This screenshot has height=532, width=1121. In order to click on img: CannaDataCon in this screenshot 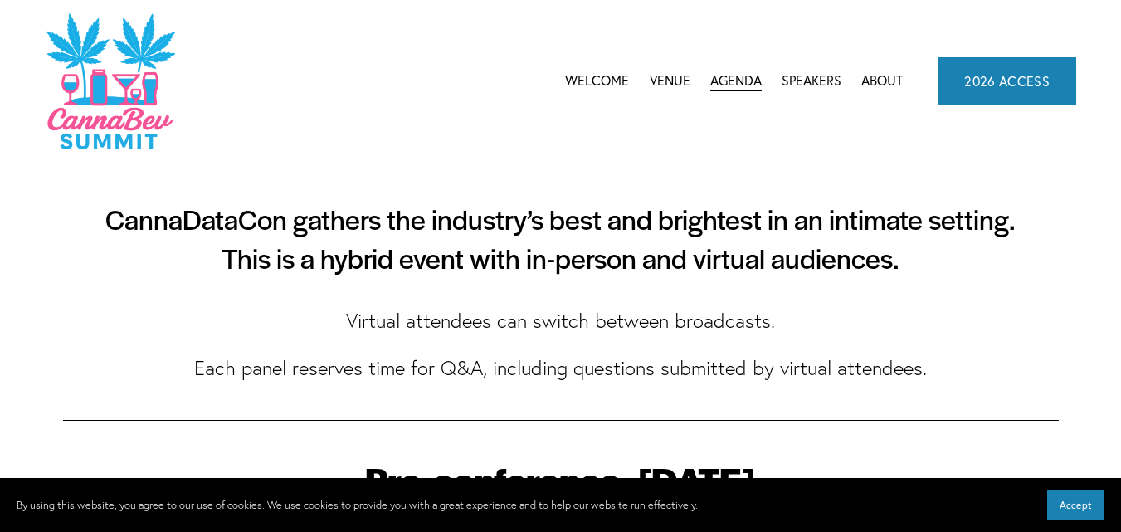, I will do `click(110, 81)`.